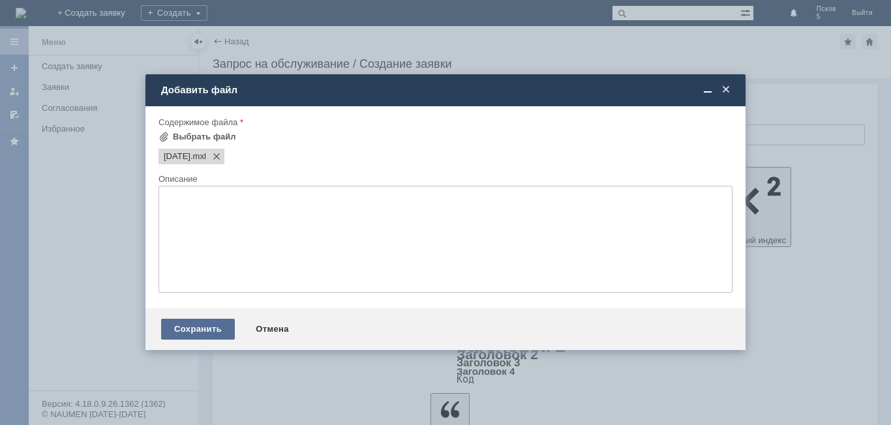 The height and width of the screenshot is (425, 891). Describe the element at coordinates (444, 179) in the screenshot. I see `div: Описание` at that location.